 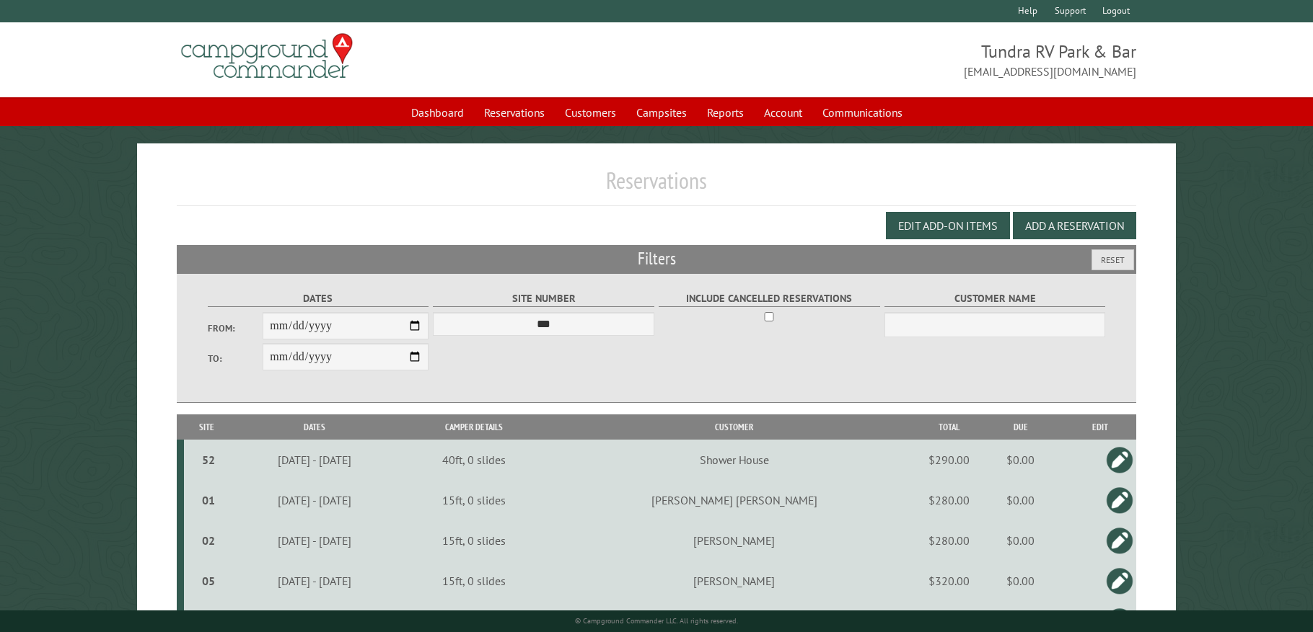 I want to click on td: $290.00, so click(x=949, y=460).